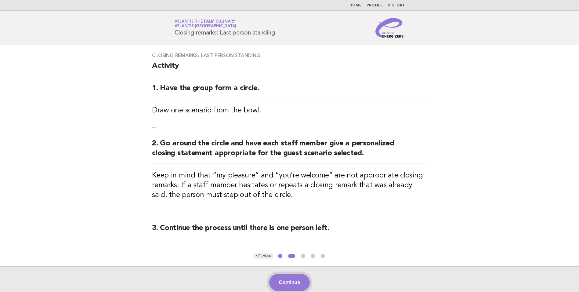 The height and width of the screenshot is (292, 579). I want to click on a: Profile, so click(375, 5).